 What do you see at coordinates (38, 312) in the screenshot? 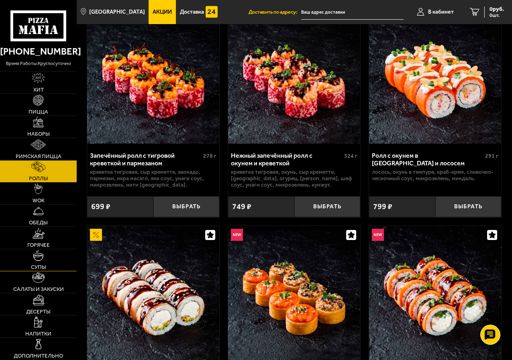
I see `span: Десерты` at bounding box center [38, 312].